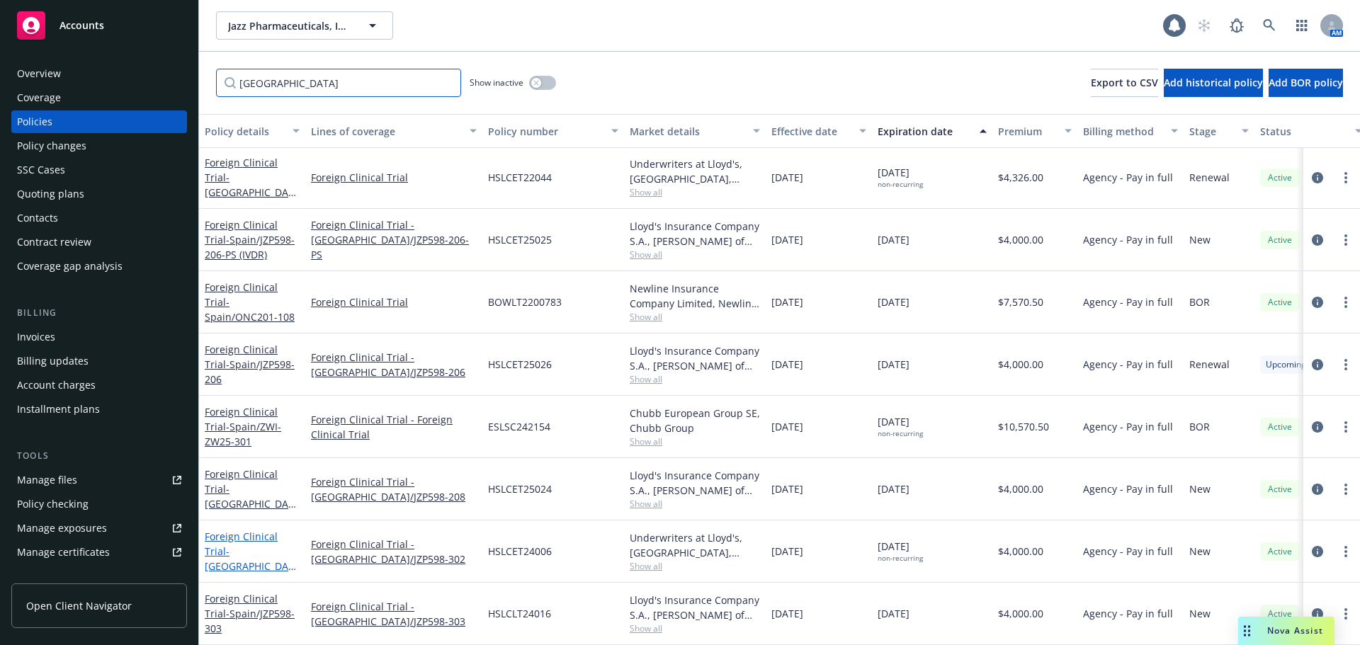 Image resolution: width=1360 pixels, height=645 pixels. Describe the element at coordinates (545, 131) in the screenshot. I see `div: Policy number` at that location.